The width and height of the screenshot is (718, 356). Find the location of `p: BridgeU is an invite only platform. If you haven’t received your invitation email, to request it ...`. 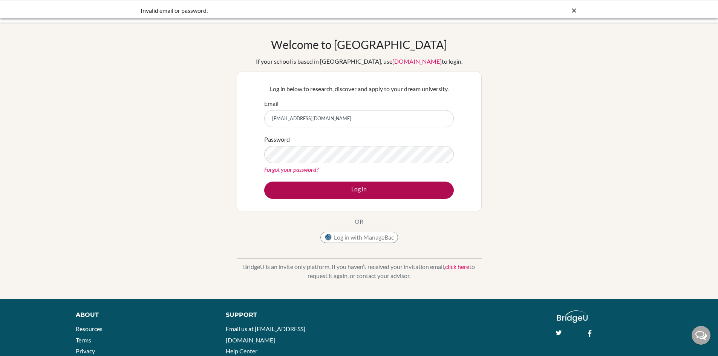

p: BridgeU is an invite only platform. If you haven’t received your invitation email, to request it ... is located at coordinates (359, 271).